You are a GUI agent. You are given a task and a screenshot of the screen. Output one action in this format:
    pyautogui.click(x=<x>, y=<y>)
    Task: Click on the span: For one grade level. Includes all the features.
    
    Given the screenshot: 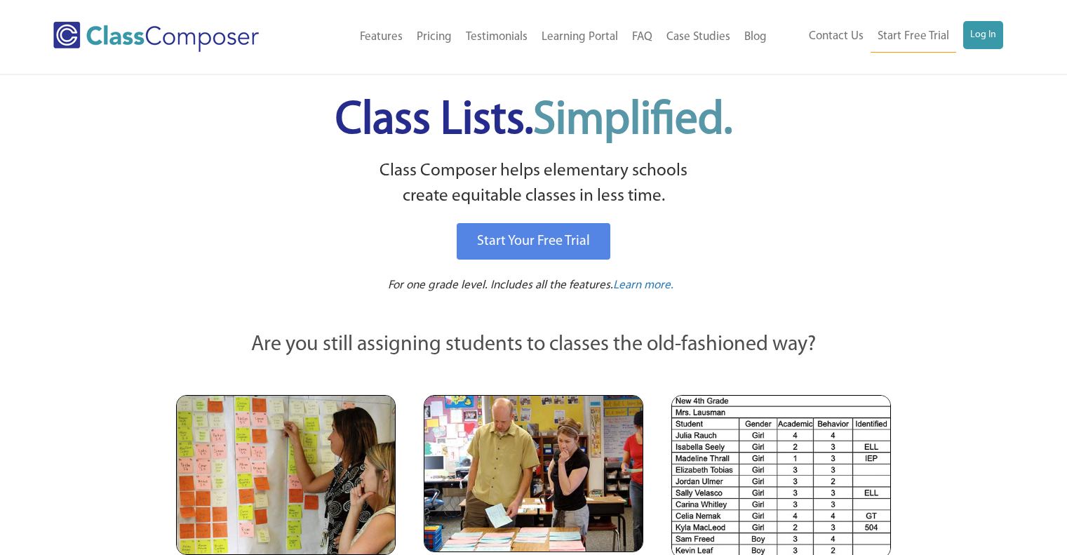 What is the action you would take?
    pyautogui.click(x=500, y=285)
    